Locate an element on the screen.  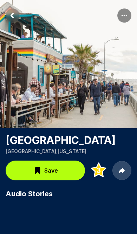
text: 3 is located at coordinates (99, 170).